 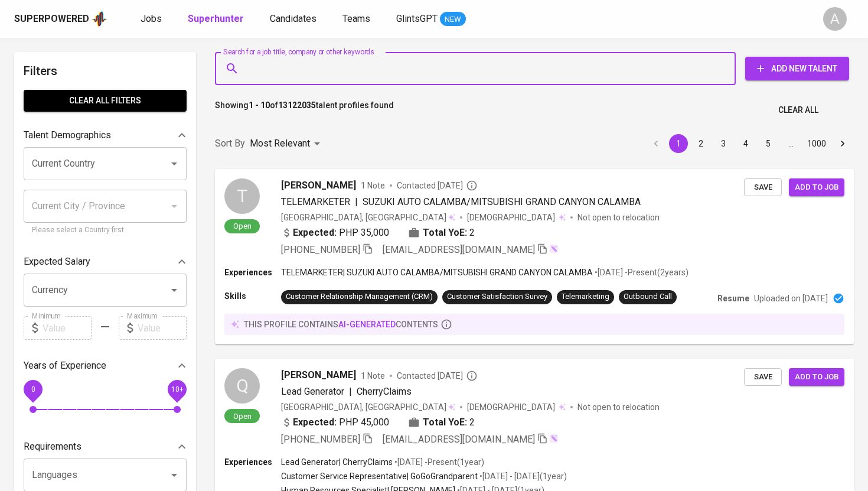 What do you see at coordinates (105, 446) in the screenshot?
I see `div: Requirements` at bounding box center [105, 446].